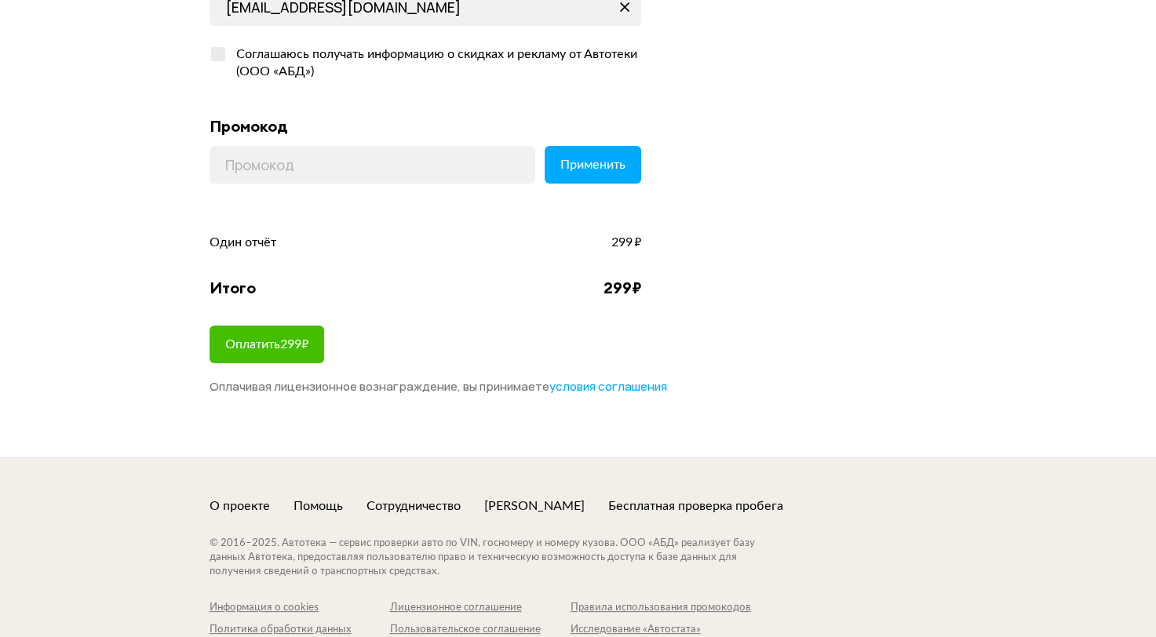 The height and width of the screenshot is (637, 1156). Describe the element at coordinates (695, 506) in the screenshot. I see `div: Бесплатная проверка пробега` at that location.